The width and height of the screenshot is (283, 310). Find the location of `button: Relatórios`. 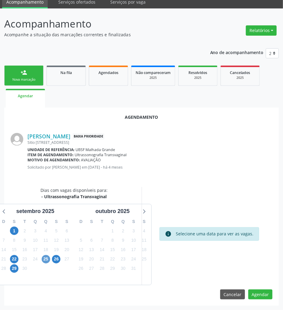

button: Relatórios is located at coordinates (261, 31).